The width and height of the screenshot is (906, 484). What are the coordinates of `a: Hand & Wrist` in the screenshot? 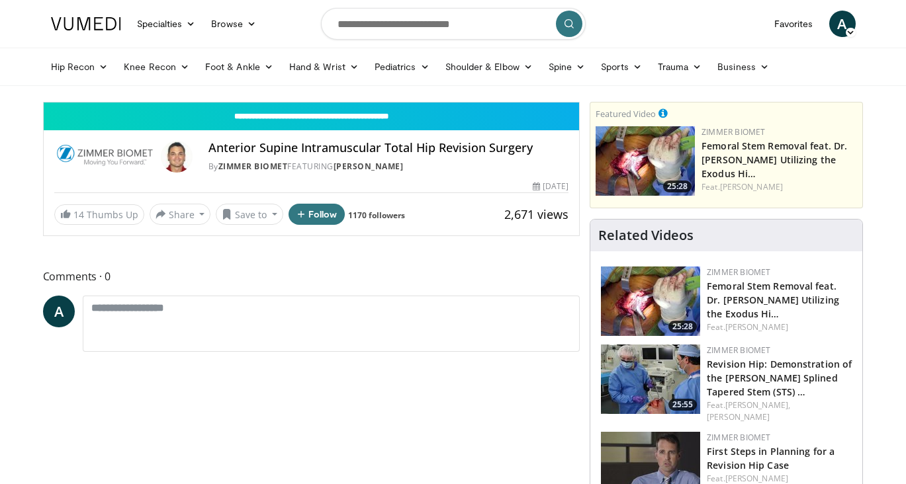 It's located at (324, 67).